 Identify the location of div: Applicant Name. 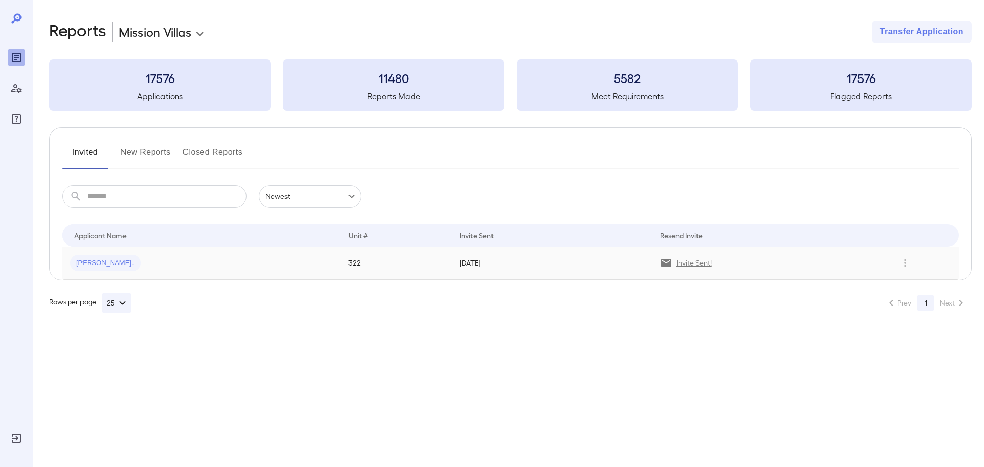
(100, 235).